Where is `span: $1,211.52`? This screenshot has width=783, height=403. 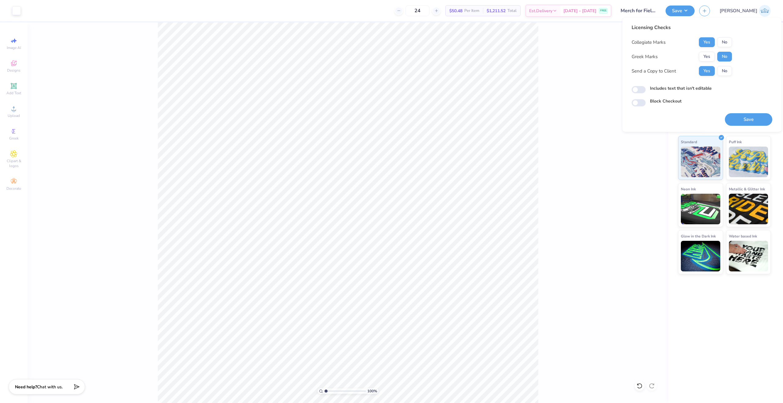 span: $1,211.52 is located at coordinates (496, 11).